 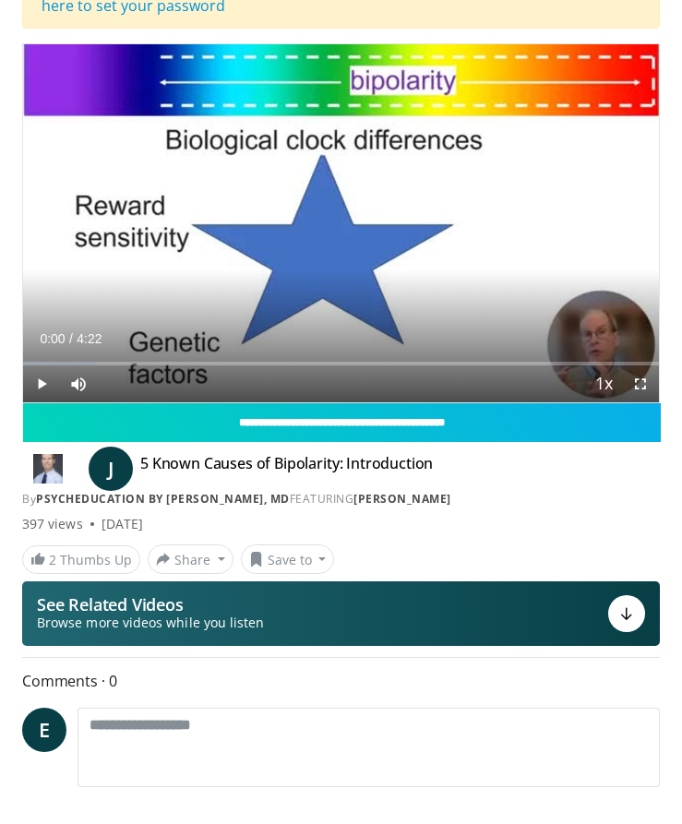 What do you see at coordinates (341, 364) in the screenshot?
I see `div: Progress Bar` at bounding box center [341, 364].